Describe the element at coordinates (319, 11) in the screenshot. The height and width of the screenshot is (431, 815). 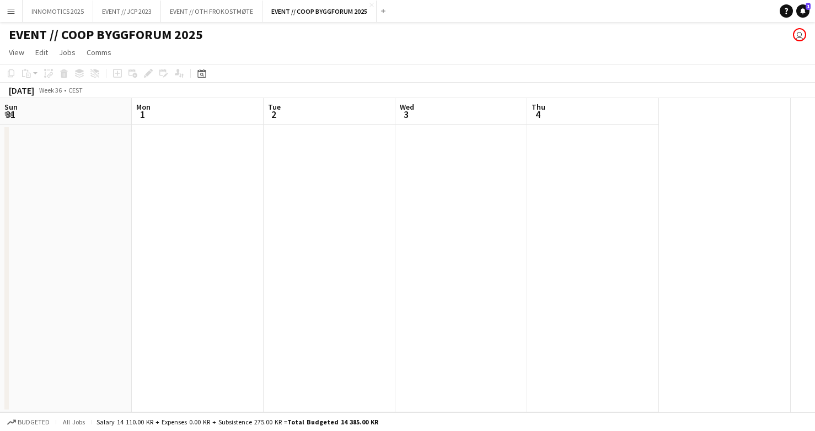
I see `button: EVENT // COOP BYGGFORUM 2025` at that location.